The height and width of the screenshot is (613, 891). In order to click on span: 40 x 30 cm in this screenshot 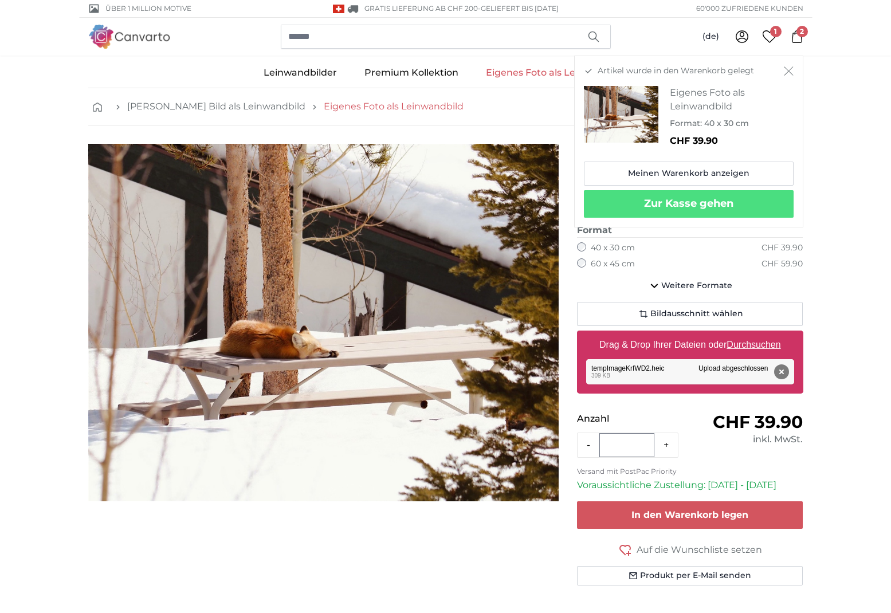, I will do `click(726, 123)`.